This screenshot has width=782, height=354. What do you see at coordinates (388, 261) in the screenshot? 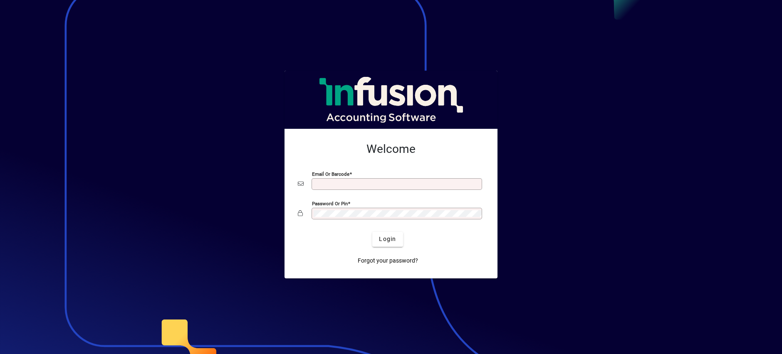
I see `span: Forgot your password?` at bounding box center [388, 261].